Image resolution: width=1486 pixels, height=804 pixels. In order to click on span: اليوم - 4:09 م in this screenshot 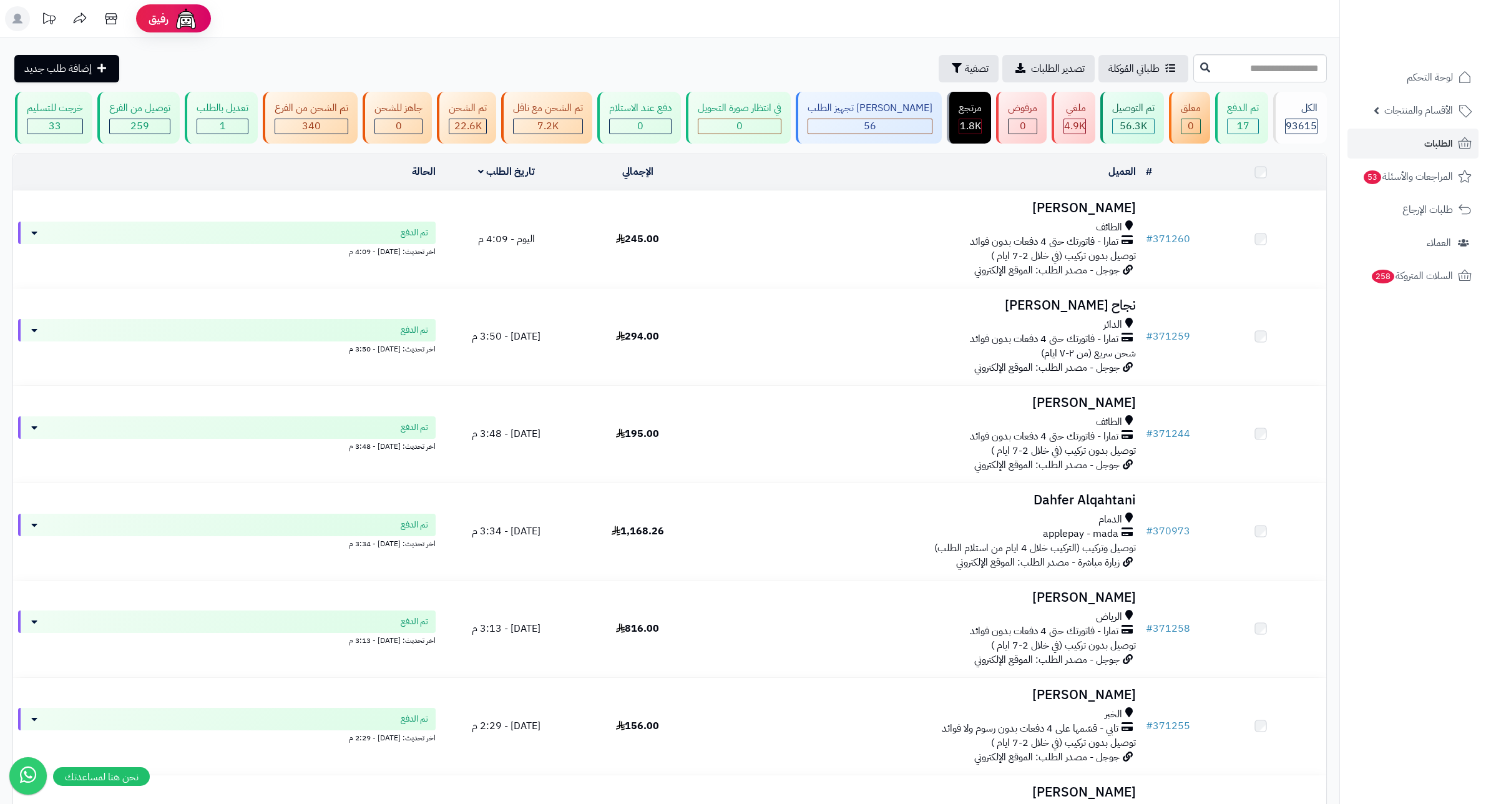, I will do `click(506, 239)`.